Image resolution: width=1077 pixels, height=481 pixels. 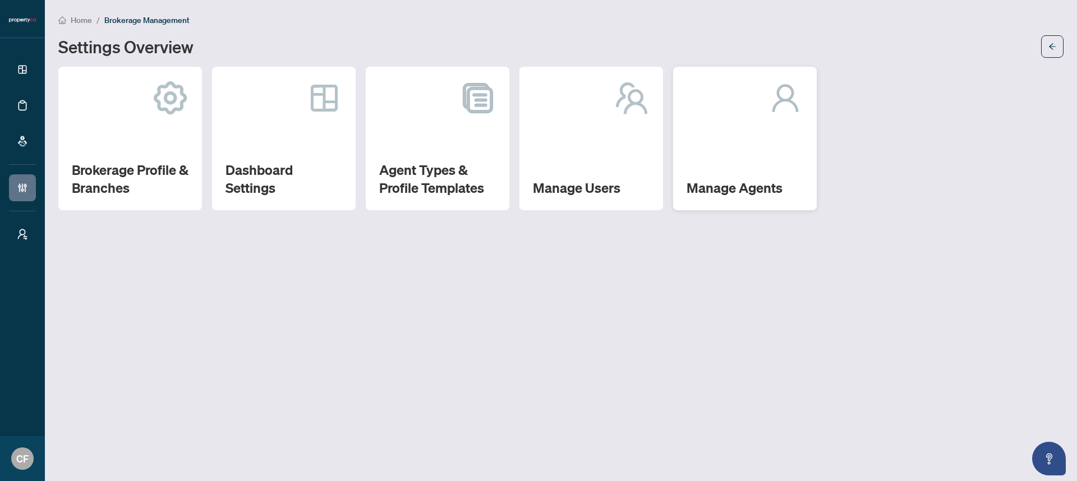 I want to click on h2: Manage Users, so click(x=591, y=188).